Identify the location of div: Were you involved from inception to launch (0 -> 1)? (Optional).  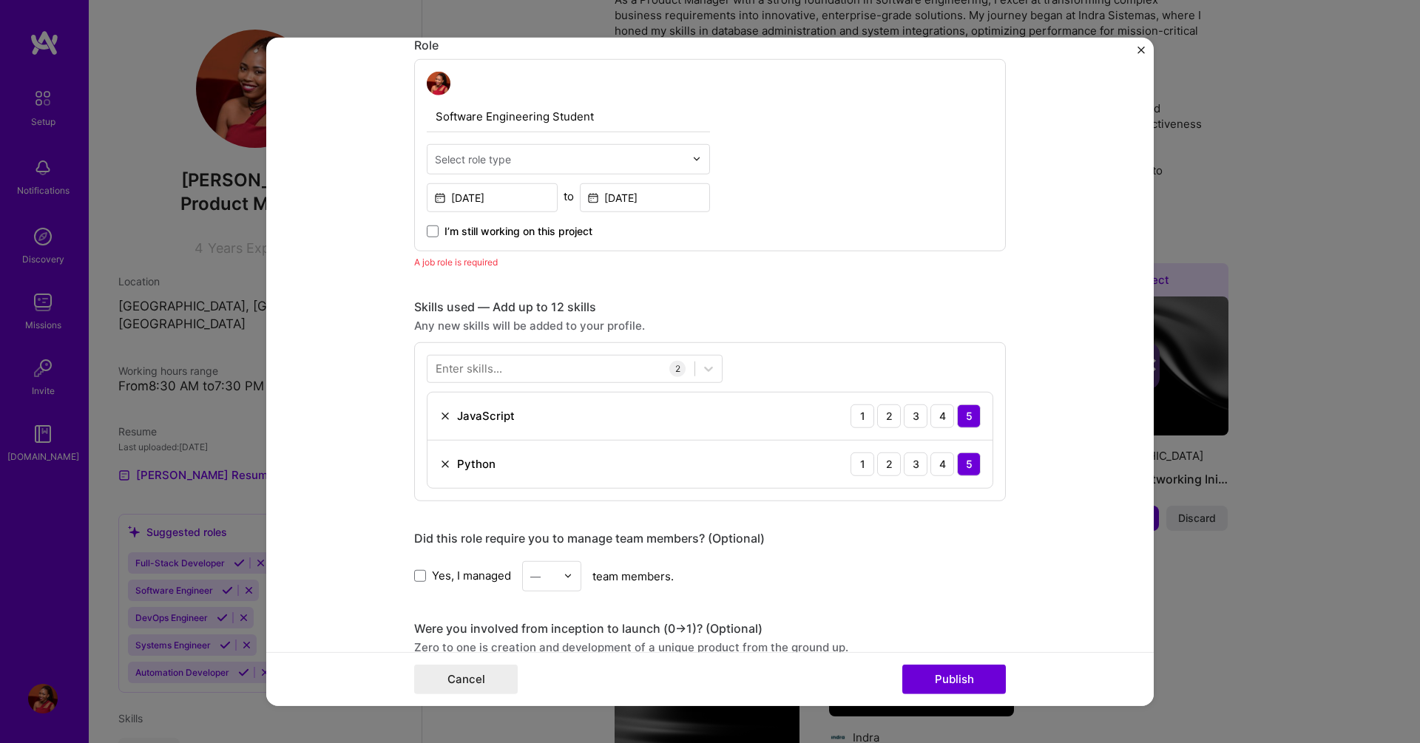
(710, 628).